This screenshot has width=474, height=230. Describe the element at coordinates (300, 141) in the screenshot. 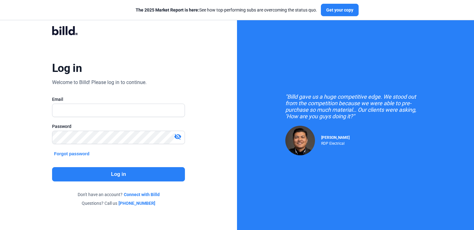

I see `img: Raul Pacheco` at that location.